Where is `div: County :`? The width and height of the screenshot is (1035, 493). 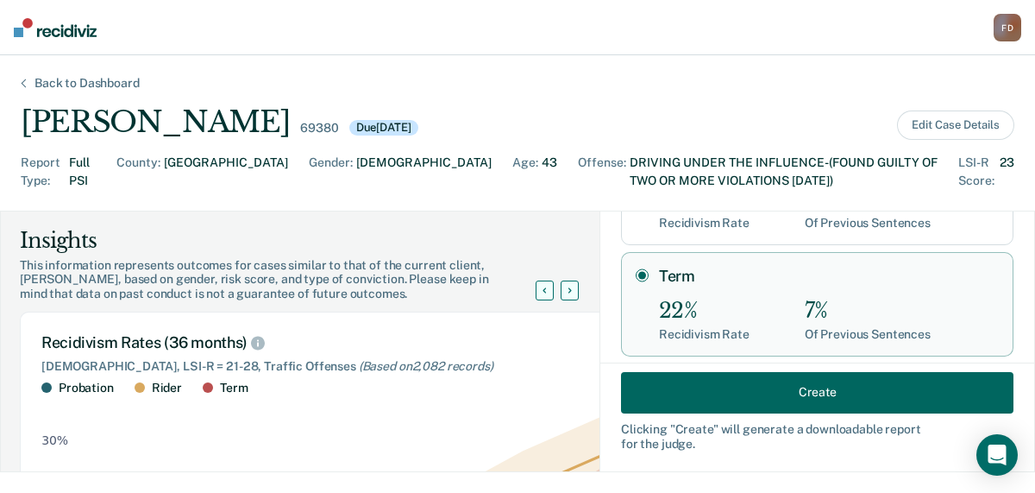
div: County : is located at coordinates (138, 172).